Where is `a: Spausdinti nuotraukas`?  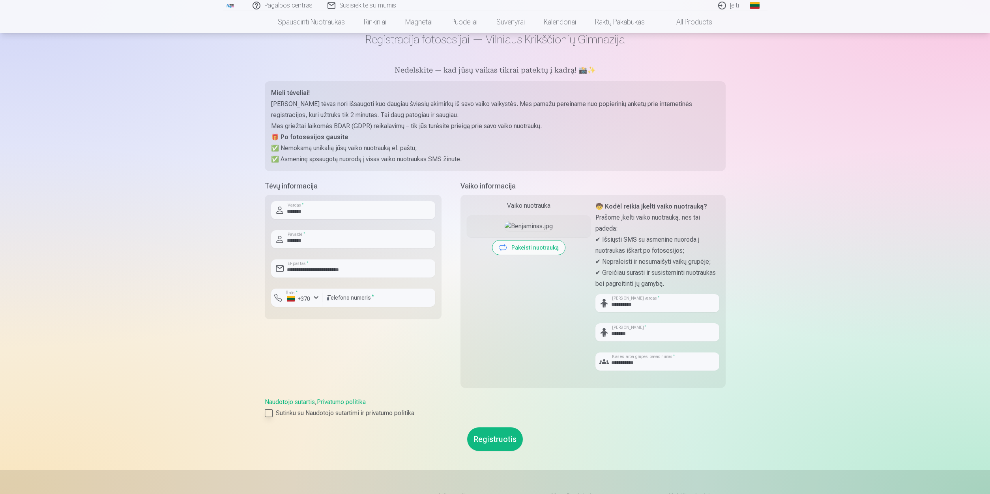 a: Spausdinti nuotraukas is located at coordinates (311, 22).